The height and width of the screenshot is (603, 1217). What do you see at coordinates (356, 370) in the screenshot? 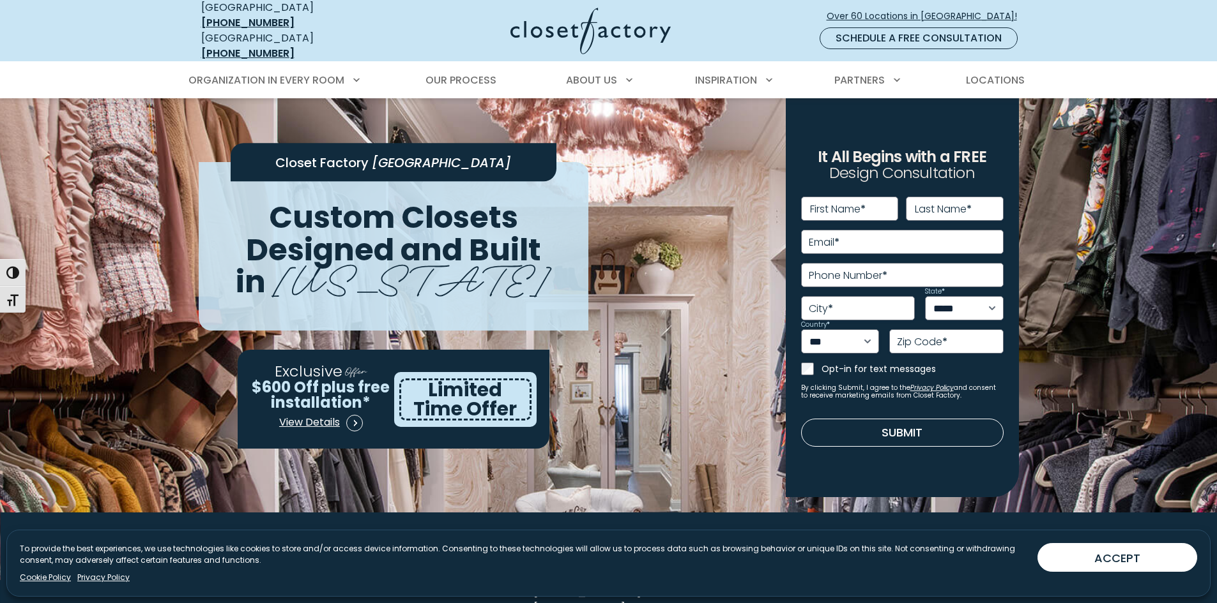
I see `span: Offer` at bounding box center [356, 370].